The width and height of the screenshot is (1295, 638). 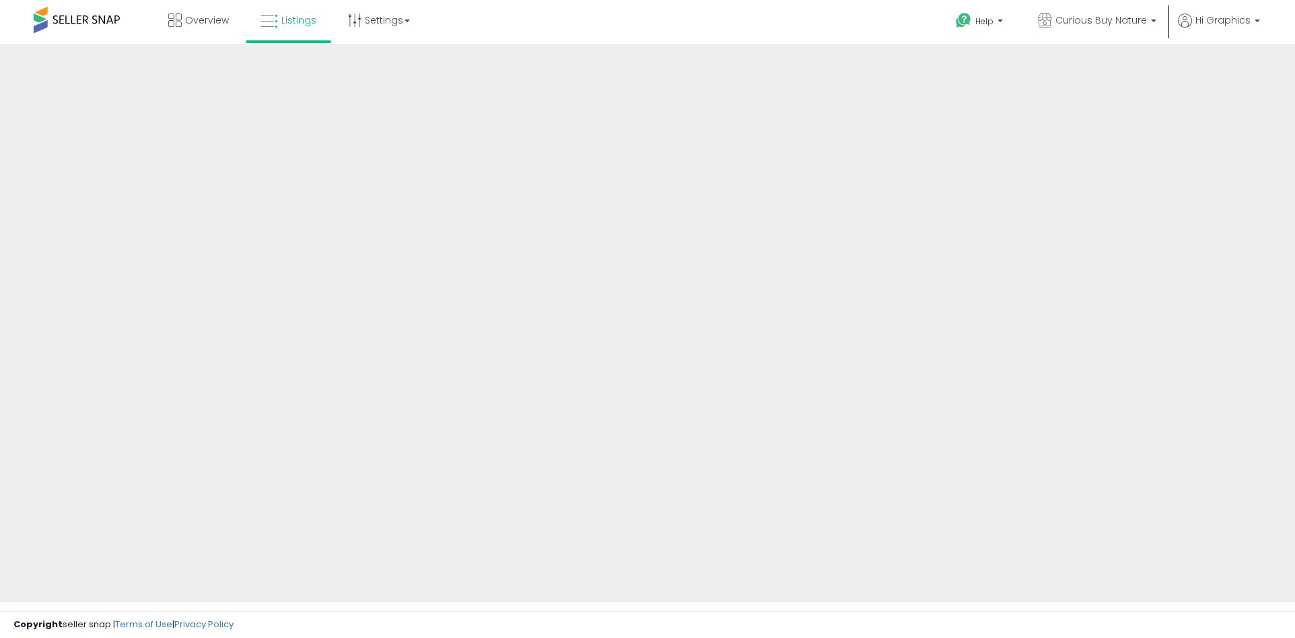 What do you see at coordinates (1219, 28) in the screenshot?
I see `a: Hi Graphics` at bounding box center [1219, 28].